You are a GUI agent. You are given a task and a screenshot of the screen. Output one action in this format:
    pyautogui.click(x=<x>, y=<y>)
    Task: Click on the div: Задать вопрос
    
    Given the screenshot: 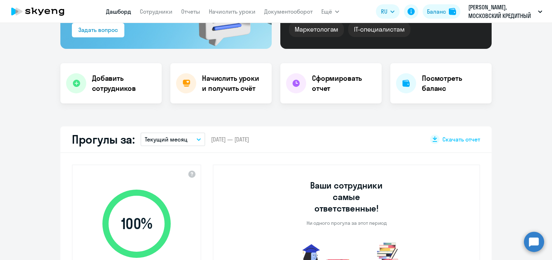 What is the action you would take?
    pyautogui.click(x=98, y=30)
    